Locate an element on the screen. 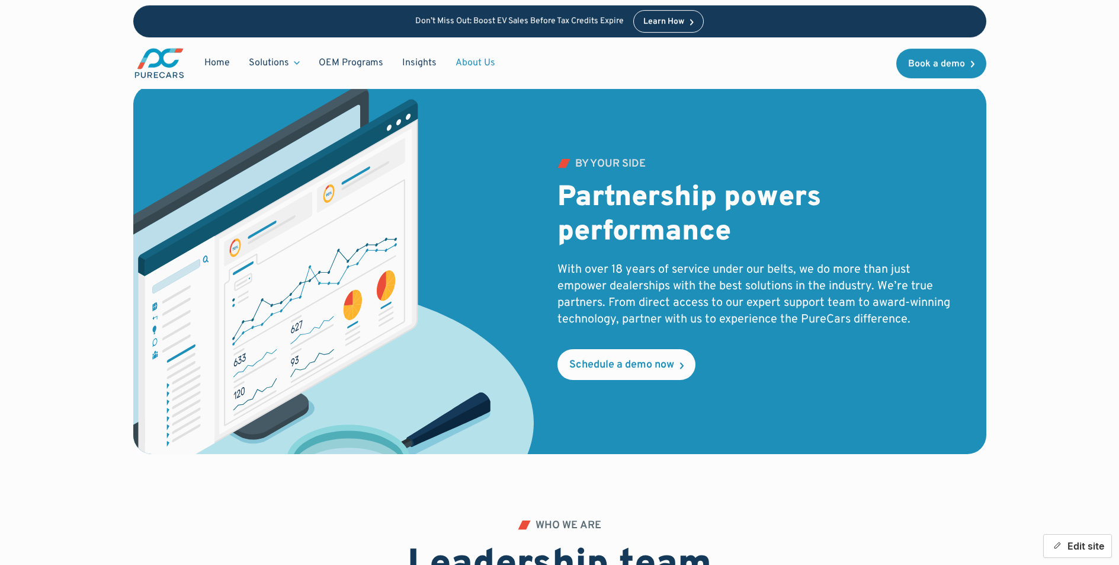 This screenshot has width=1119, height=565. img: dashboard analytics illustration is located at coordinates (334, 270).